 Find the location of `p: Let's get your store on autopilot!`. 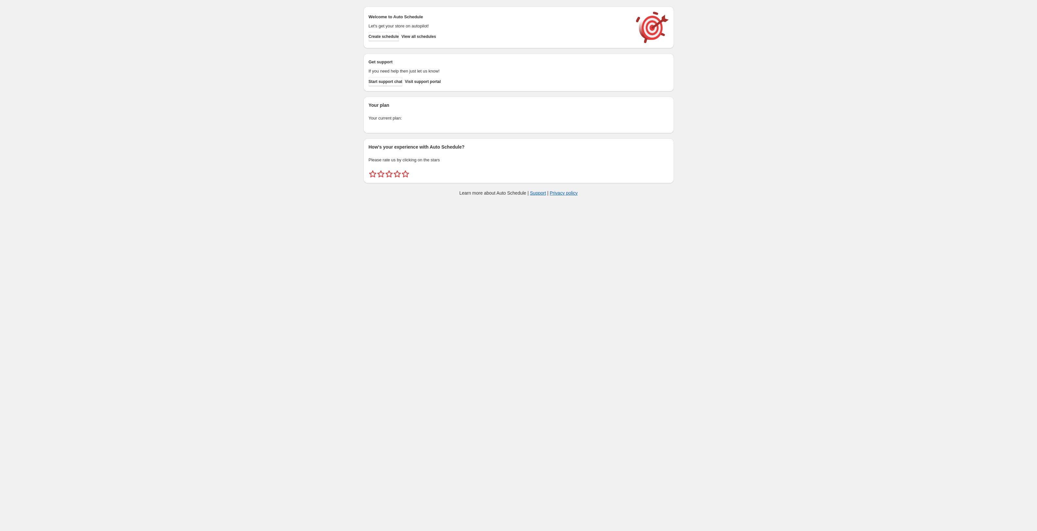

p: Let's get your store on autopilot! is located at coordinates (499, 26).